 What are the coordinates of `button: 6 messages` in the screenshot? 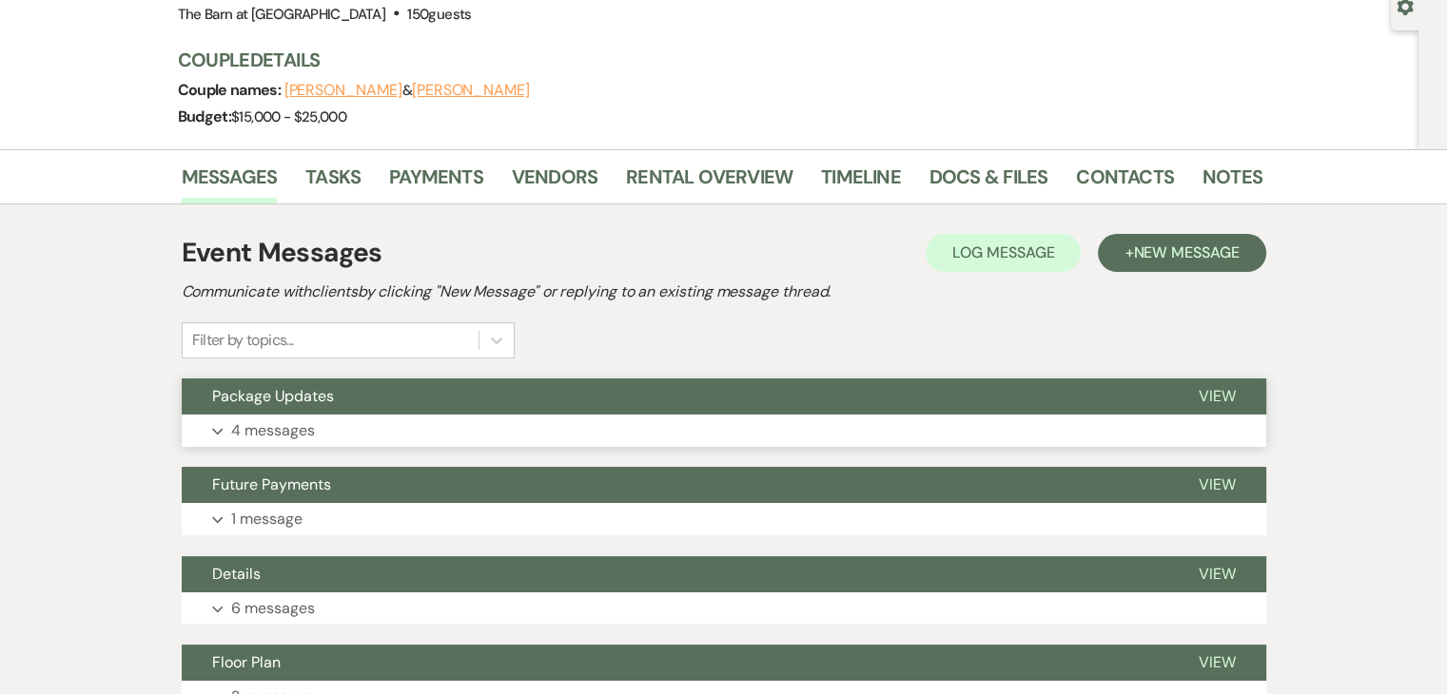 It's located at (724, 609).